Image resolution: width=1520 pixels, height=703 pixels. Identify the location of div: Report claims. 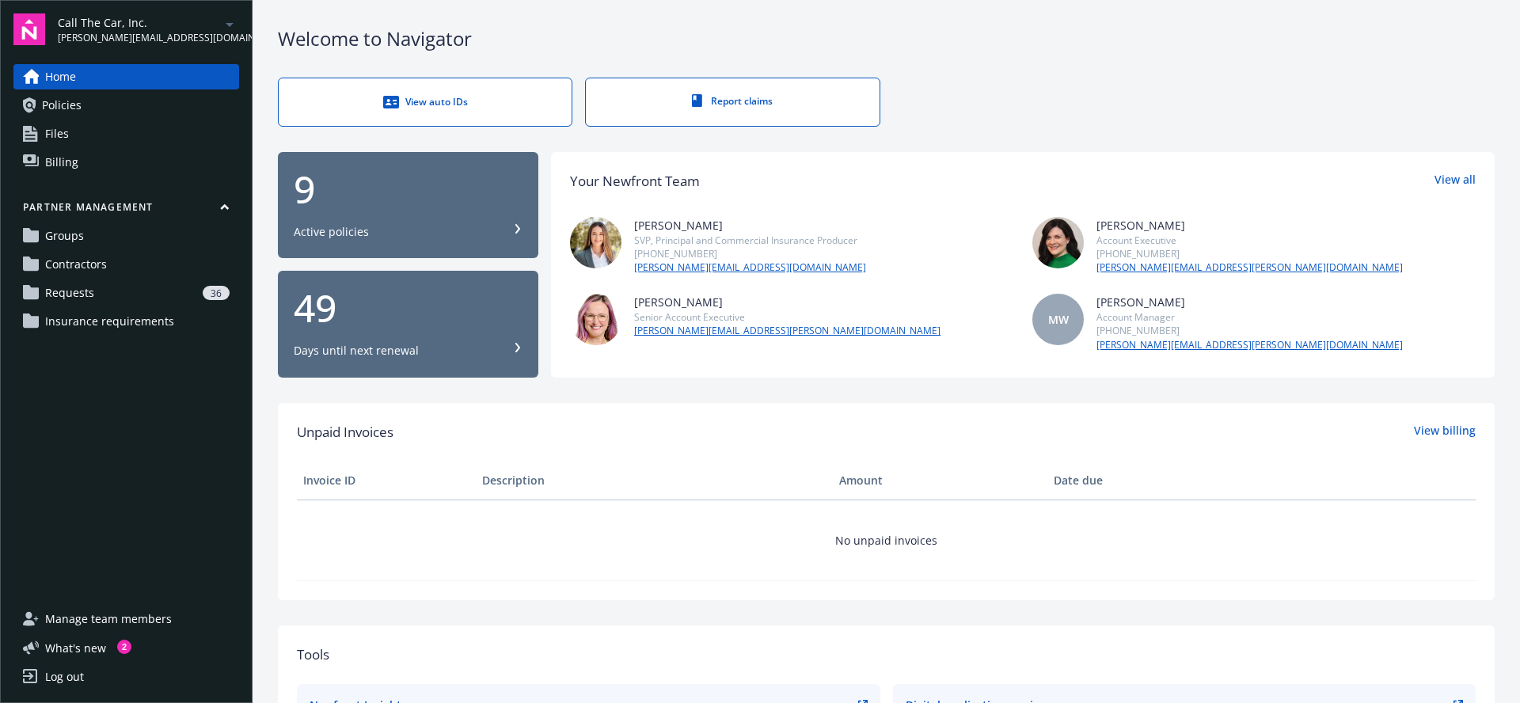
(732, 101).